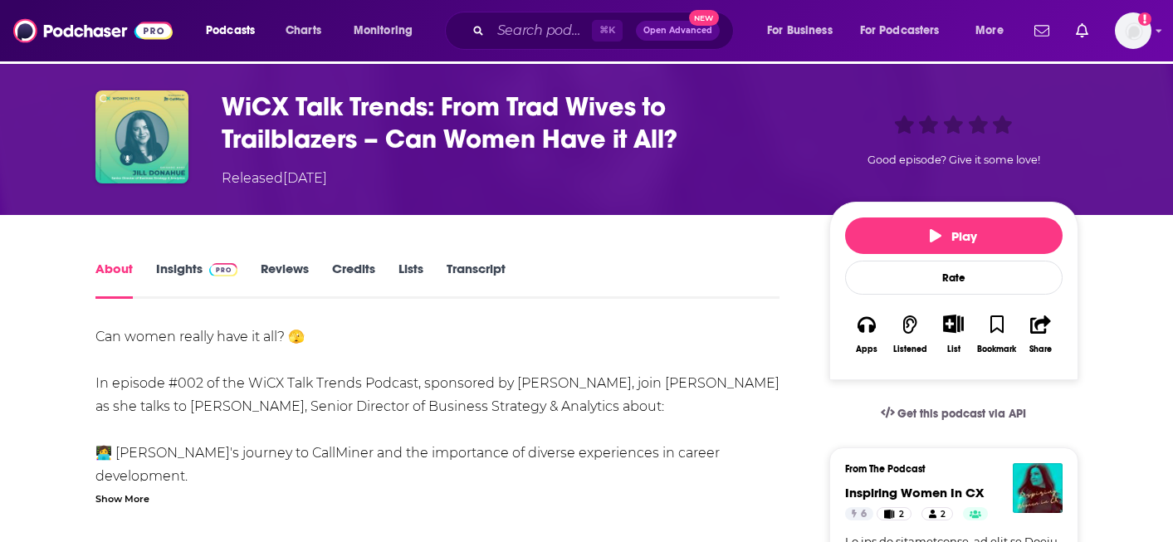  Describe the element at coordinates (953, 324) in the screenshot. I see `button: Show More Button` at that location.